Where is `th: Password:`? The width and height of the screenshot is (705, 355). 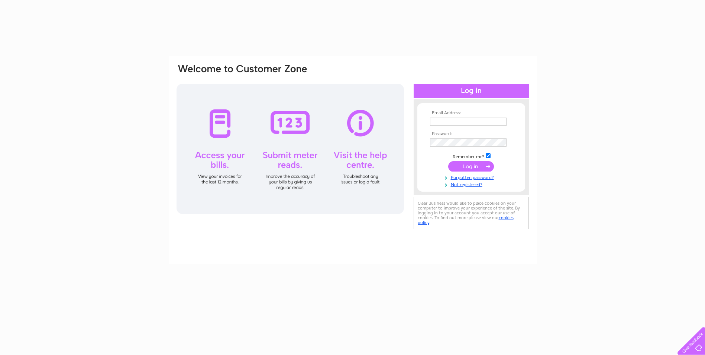
th: Password: is located at coordinates (472, 134).